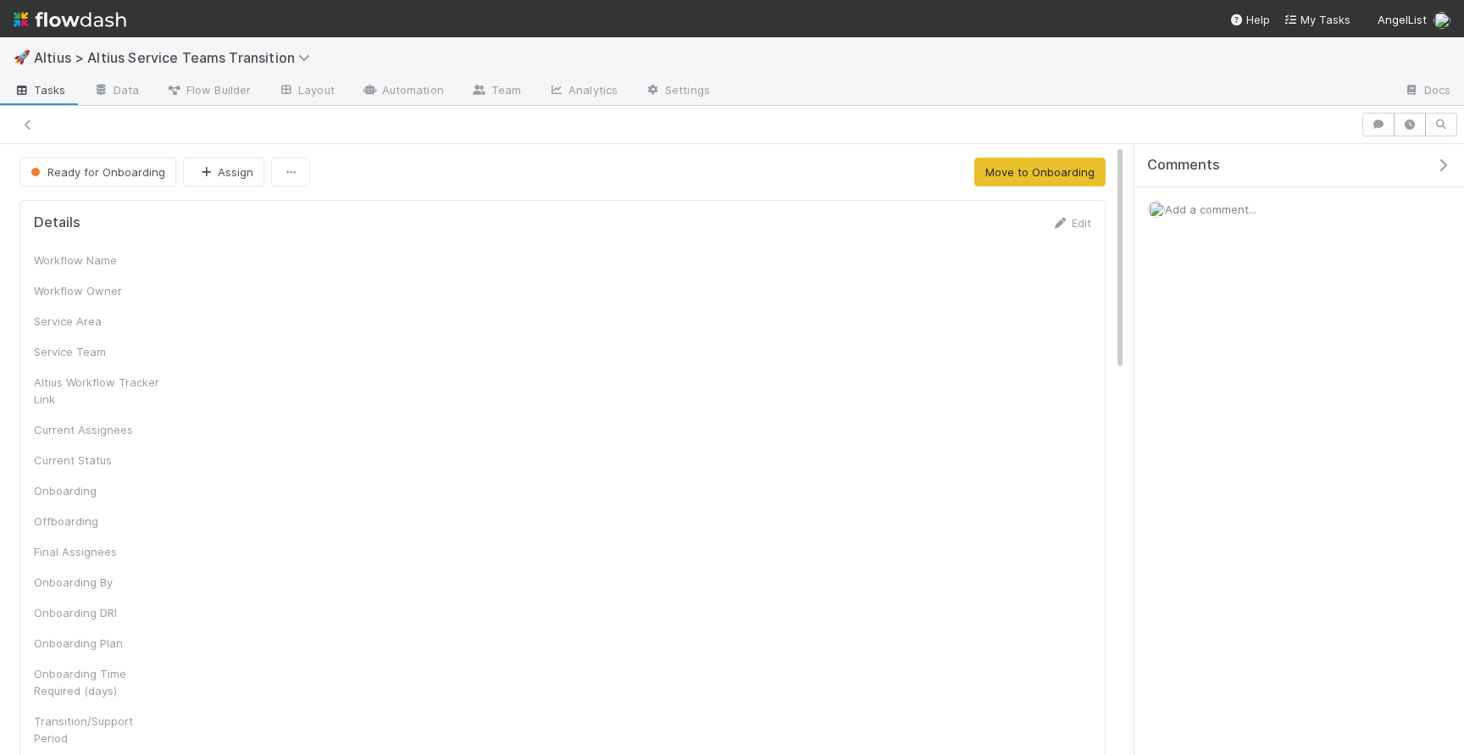 The height and width of the screenshot is (755, 1464). Describe the element at coordinates (583, 92) in the screenshot. I see `a: Analytics` at that location.